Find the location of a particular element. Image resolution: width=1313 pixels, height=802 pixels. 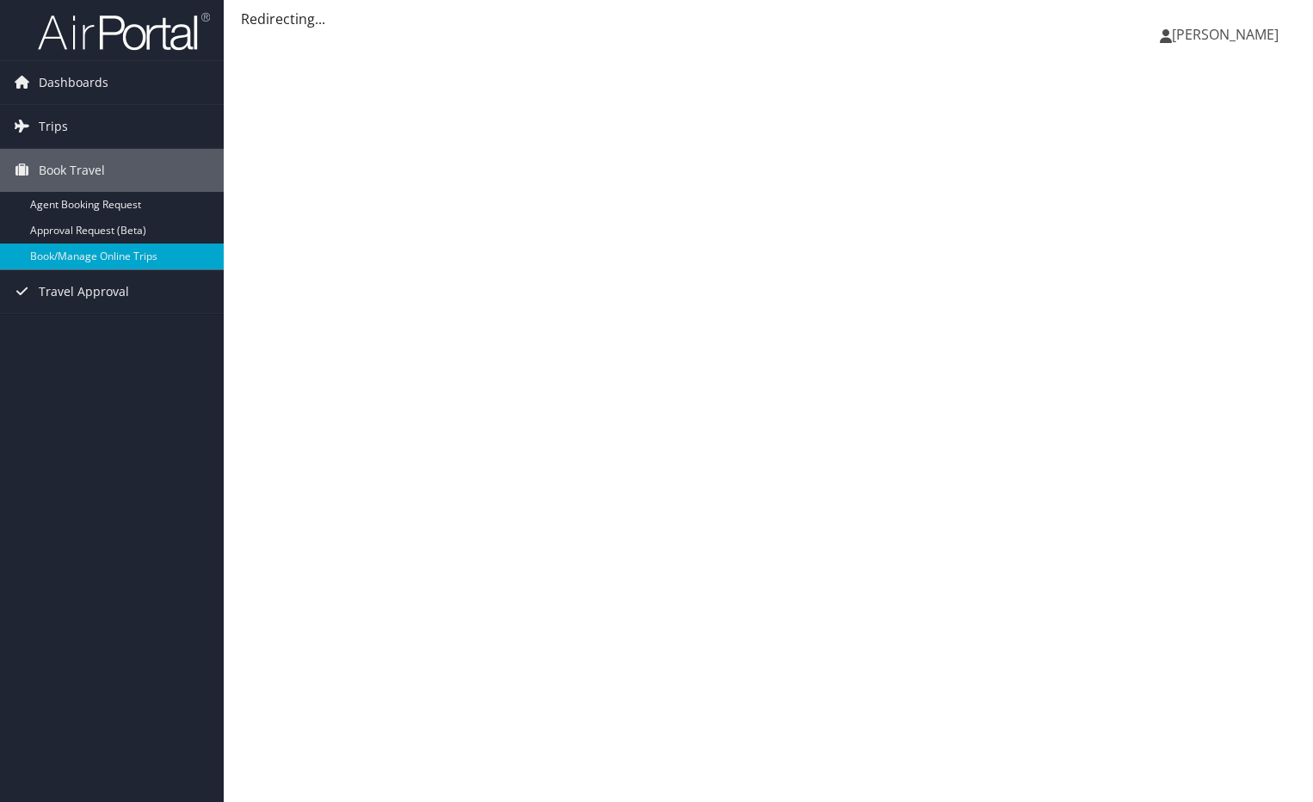

img: airportal-logo.png is located at coordinates (124, 31).